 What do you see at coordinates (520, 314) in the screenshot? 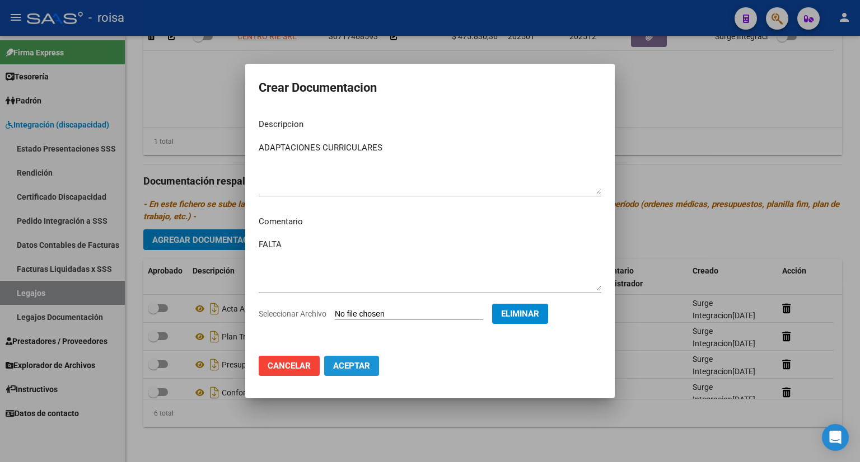
I see `button: Eliminar` at bounding box center [520, 314].